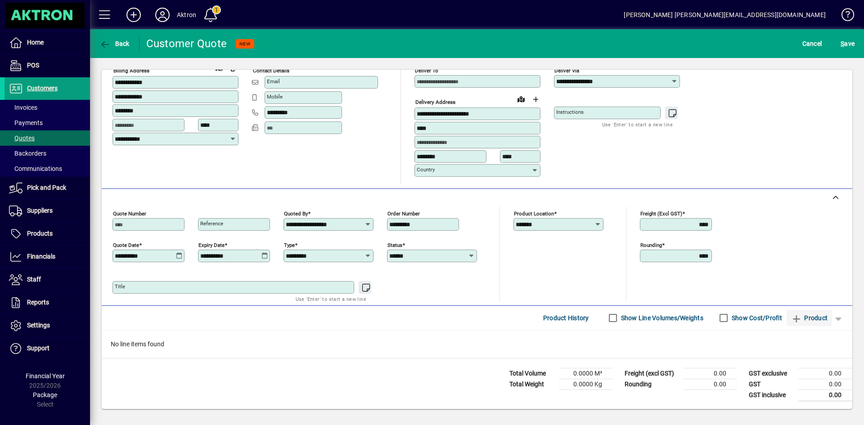  Describe the element at coordinates (567, 71) in the screenshot. I see `mat-label: Deliver via` at that location.